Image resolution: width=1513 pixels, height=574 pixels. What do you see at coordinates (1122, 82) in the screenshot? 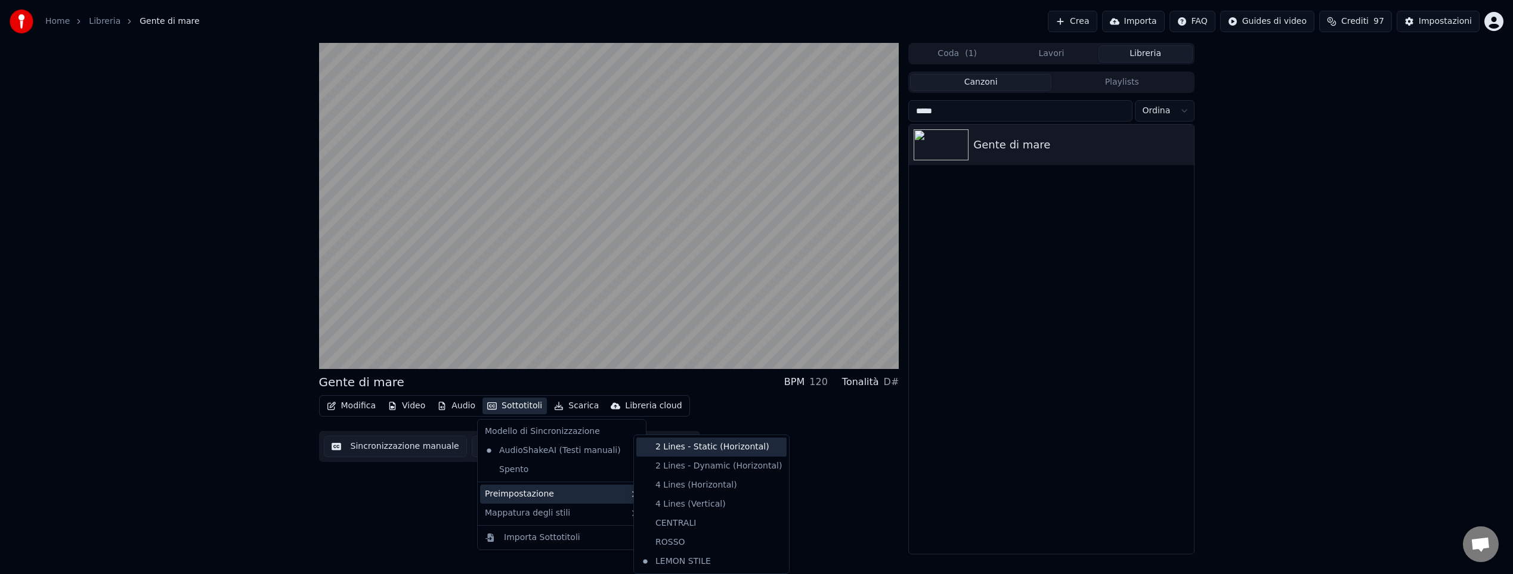
I see `button: Playlists` at bounding box center [1122, 82].